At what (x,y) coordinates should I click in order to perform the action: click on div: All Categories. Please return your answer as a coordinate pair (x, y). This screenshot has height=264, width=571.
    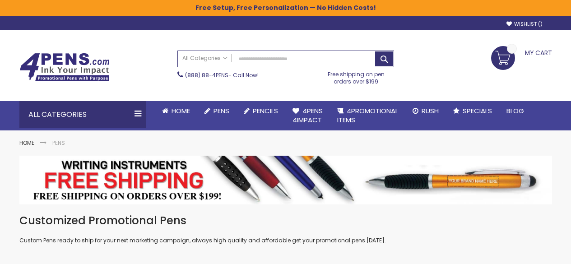
    Looking at the image, I should click on (83, 115).